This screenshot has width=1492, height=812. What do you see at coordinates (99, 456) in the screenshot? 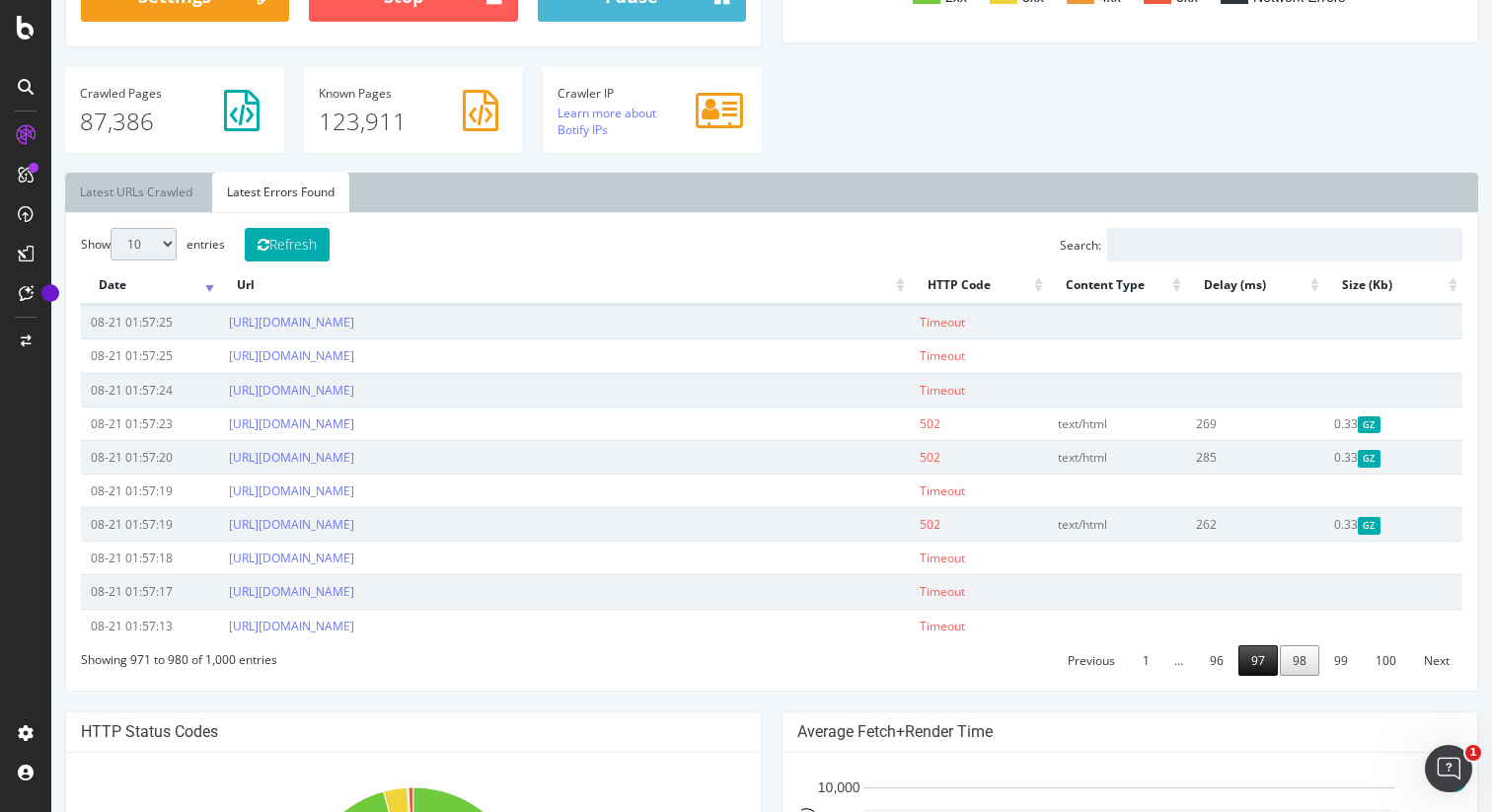
I see `td: 08-21 01:57:20` at bounding box center [99, 456].